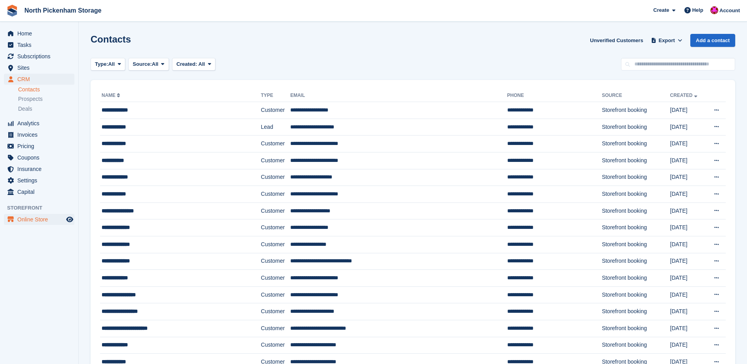 The width and height of the screenshot is (747, 364). Describe the element at coordinates (142, 64) in the screenshot. I see `span: Source:` at that location.